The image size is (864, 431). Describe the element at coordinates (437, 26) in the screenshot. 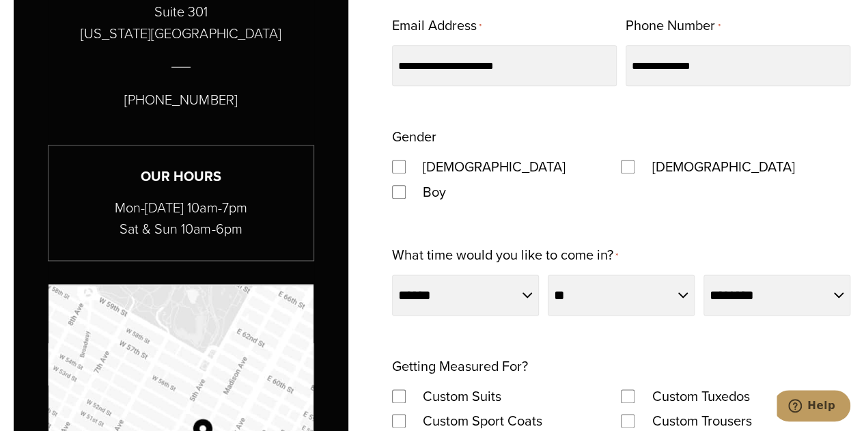

I see `label: Email Address` at that location.